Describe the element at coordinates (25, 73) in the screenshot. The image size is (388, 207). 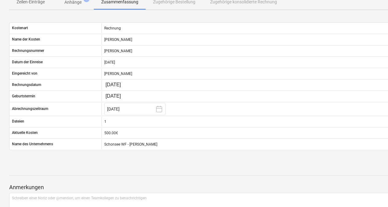
I see `p: Eingereicht von` at that location.